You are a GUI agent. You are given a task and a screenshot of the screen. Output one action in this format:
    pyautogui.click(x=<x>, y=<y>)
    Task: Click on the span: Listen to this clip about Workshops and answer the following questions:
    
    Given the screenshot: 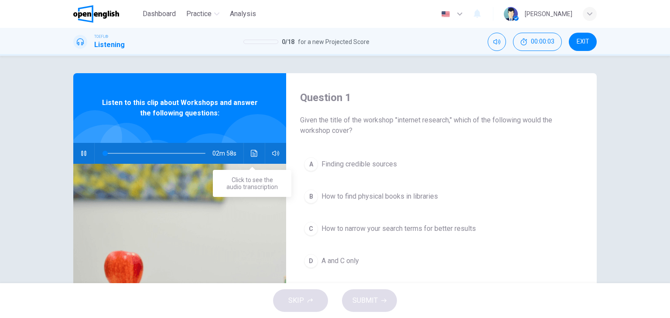 What is the action you would take?
    pyautogui.click(x=180, y=108)
    